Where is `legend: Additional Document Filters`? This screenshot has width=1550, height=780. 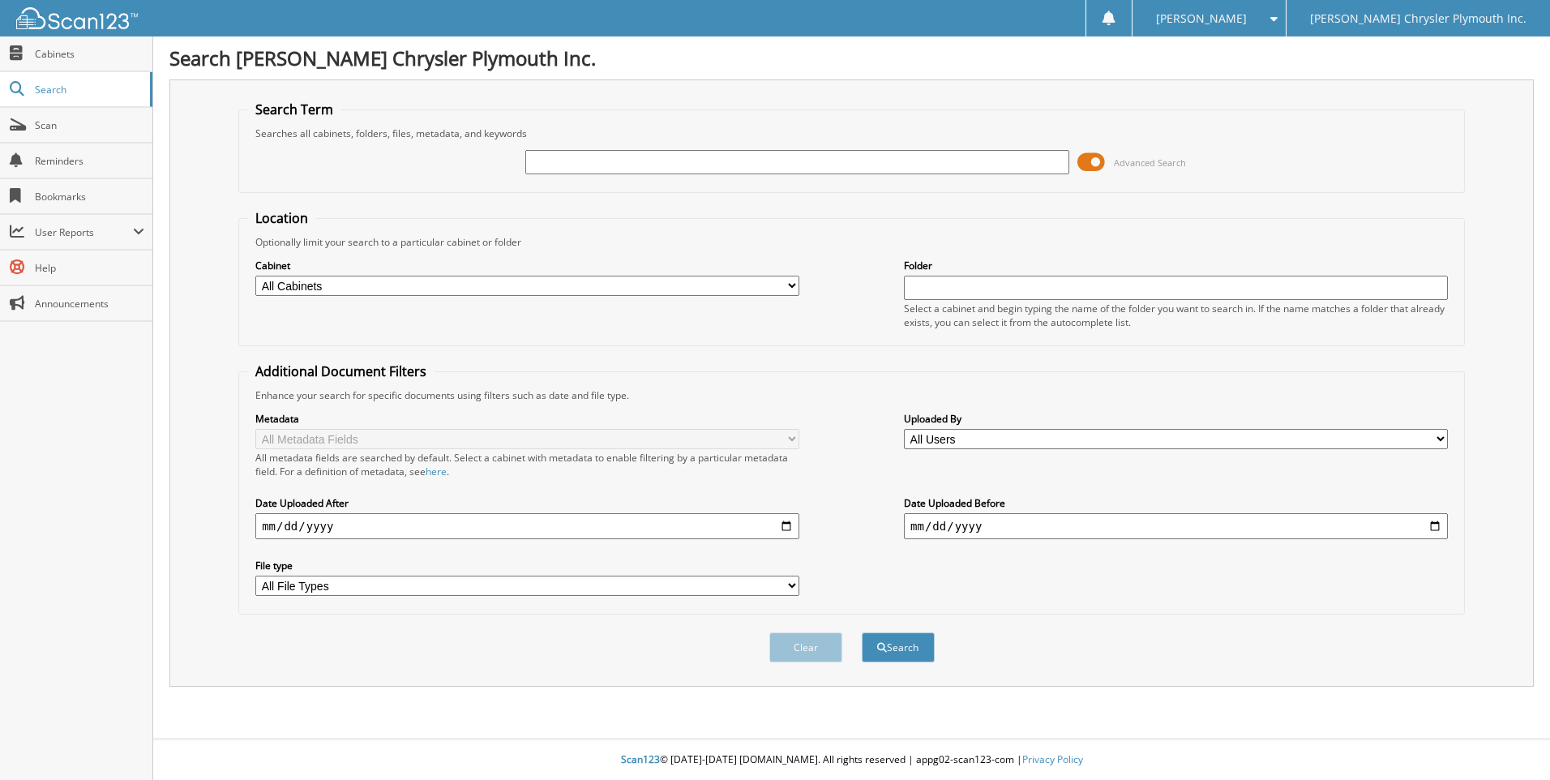 legend: Additional Document Filters is located at coordinates (340, 371).